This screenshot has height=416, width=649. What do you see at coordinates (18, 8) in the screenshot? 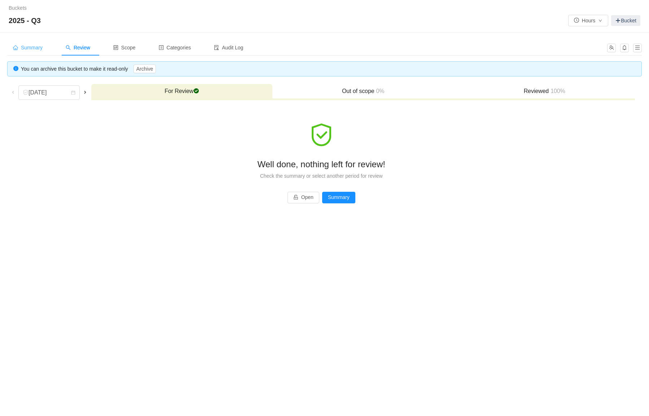
I see `a: Buckets` at bounding box center [18, 8].